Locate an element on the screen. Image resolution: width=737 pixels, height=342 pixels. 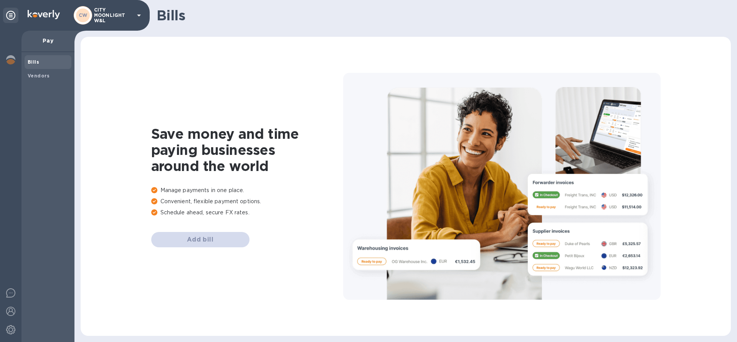
b: Bills is located at coordinates (33, 62).